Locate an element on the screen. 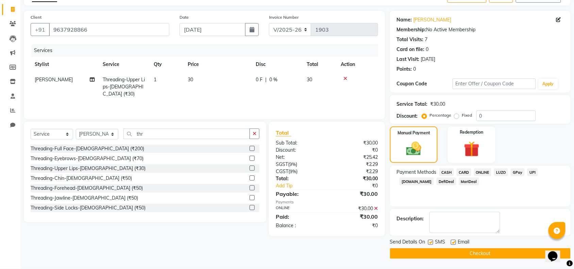  button: +91 is located at coordinates (40, 30).